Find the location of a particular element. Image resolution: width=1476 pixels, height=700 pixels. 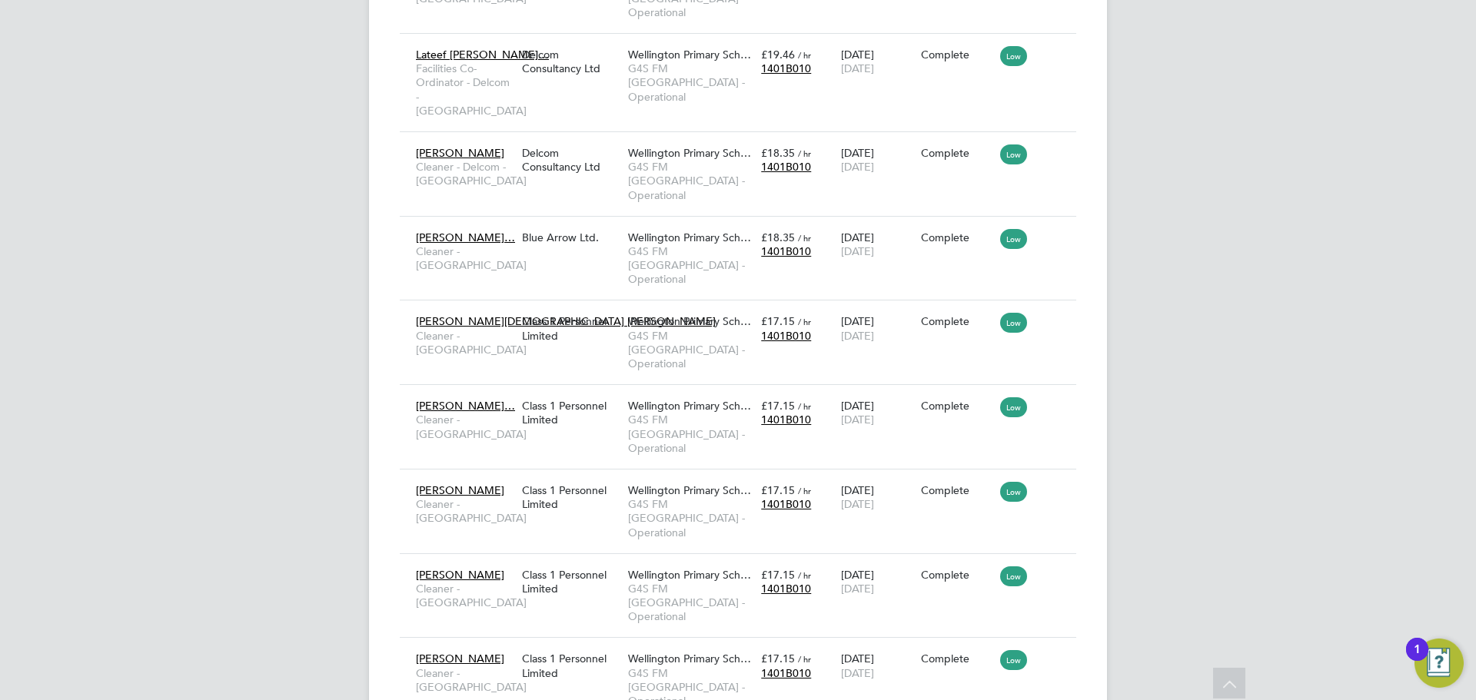

button: Open Resource Center, 1 new notification is located at coordinates (1439, 664).